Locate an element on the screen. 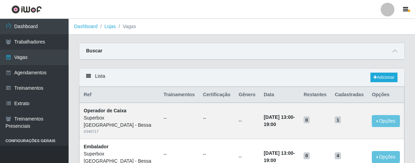  div: Lista is located at coordinates (242, 78).